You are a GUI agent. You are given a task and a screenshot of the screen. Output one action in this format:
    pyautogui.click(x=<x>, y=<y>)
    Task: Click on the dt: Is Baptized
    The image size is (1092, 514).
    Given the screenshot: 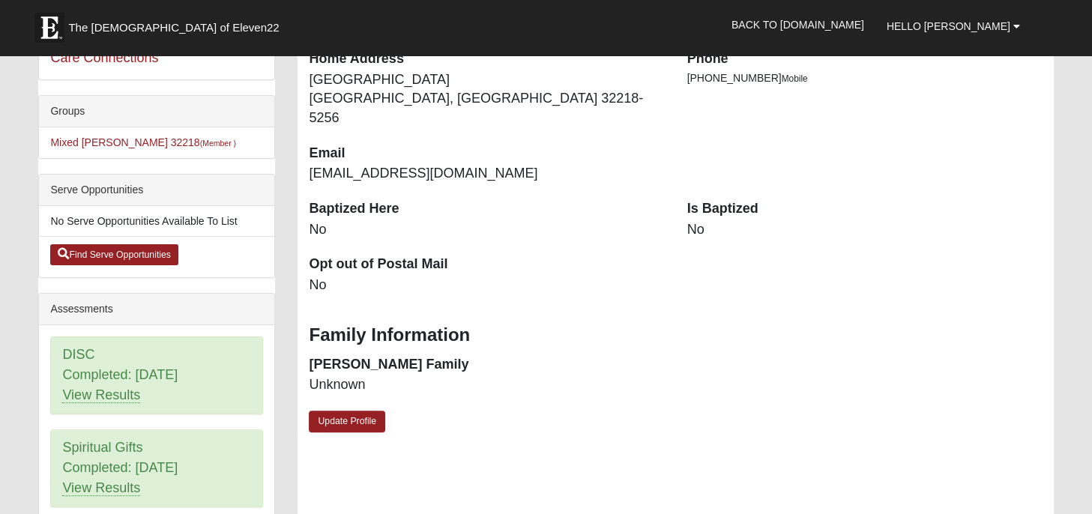 What is the action you would take?
    pyautogui.click(x=865, y=209)
    